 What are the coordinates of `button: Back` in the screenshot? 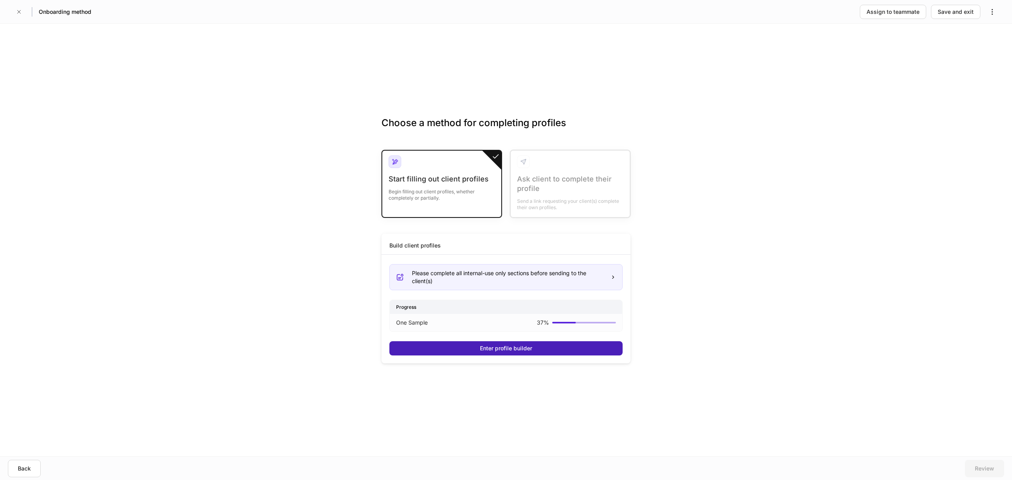 It's located at (24, 468).